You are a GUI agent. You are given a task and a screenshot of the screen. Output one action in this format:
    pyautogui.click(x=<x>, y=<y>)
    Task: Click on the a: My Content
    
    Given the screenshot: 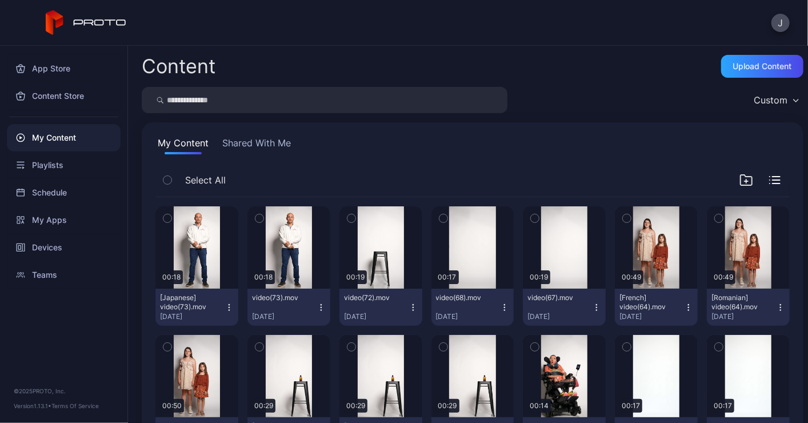 What is the action you would take?
    pyautogui.click(x=63, y=138)
    